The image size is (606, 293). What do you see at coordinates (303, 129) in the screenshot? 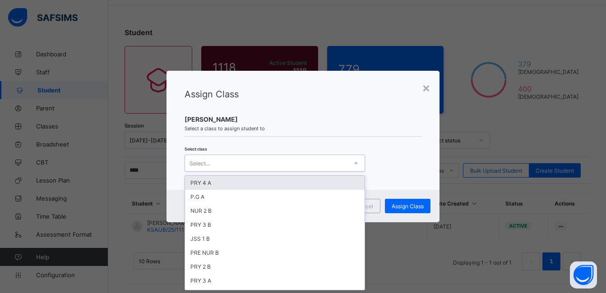
I see `span: Select a class to assign student to` at bounding box center [303, 129].